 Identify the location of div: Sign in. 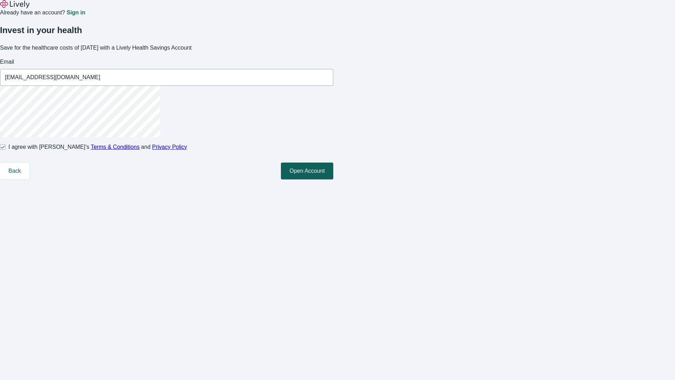
(76, 13).